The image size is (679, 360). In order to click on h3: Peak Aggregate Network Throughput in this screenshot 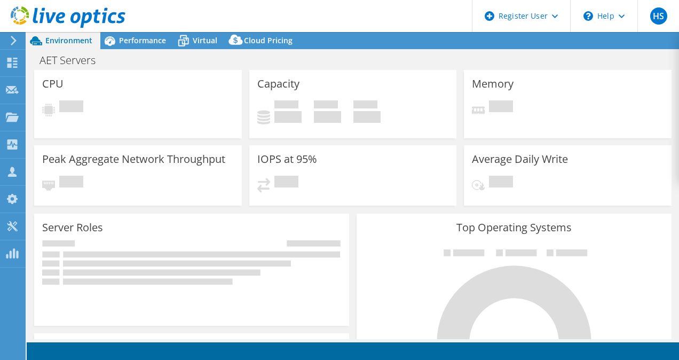, I will do `click(133, 159)`.